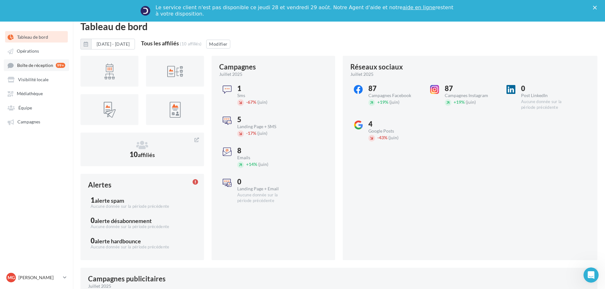  Describe the element at coordinates (596, 8) in the screenshot. I see `div: Fermer` at that location.